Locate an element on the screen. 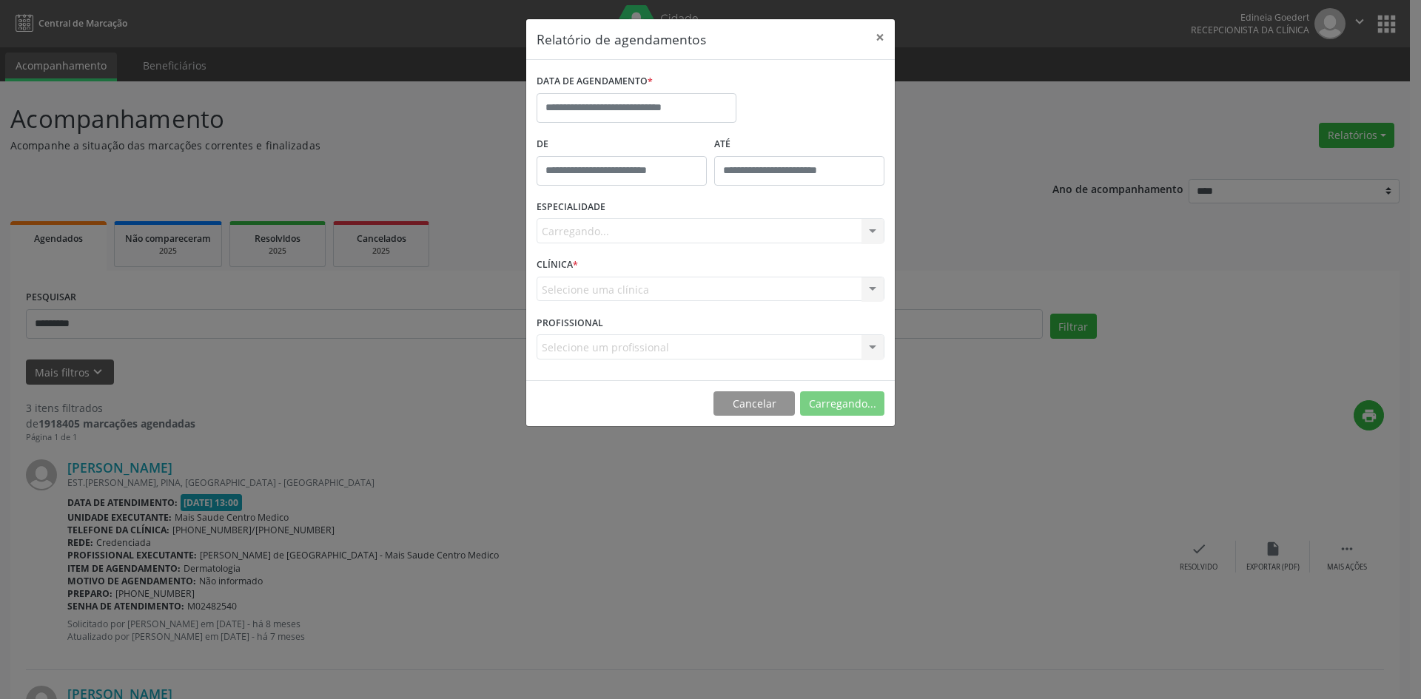 Image resolution: width=1421 pixels, height=699 pixels. button: Cancelar is located at coordinates (754, 404).